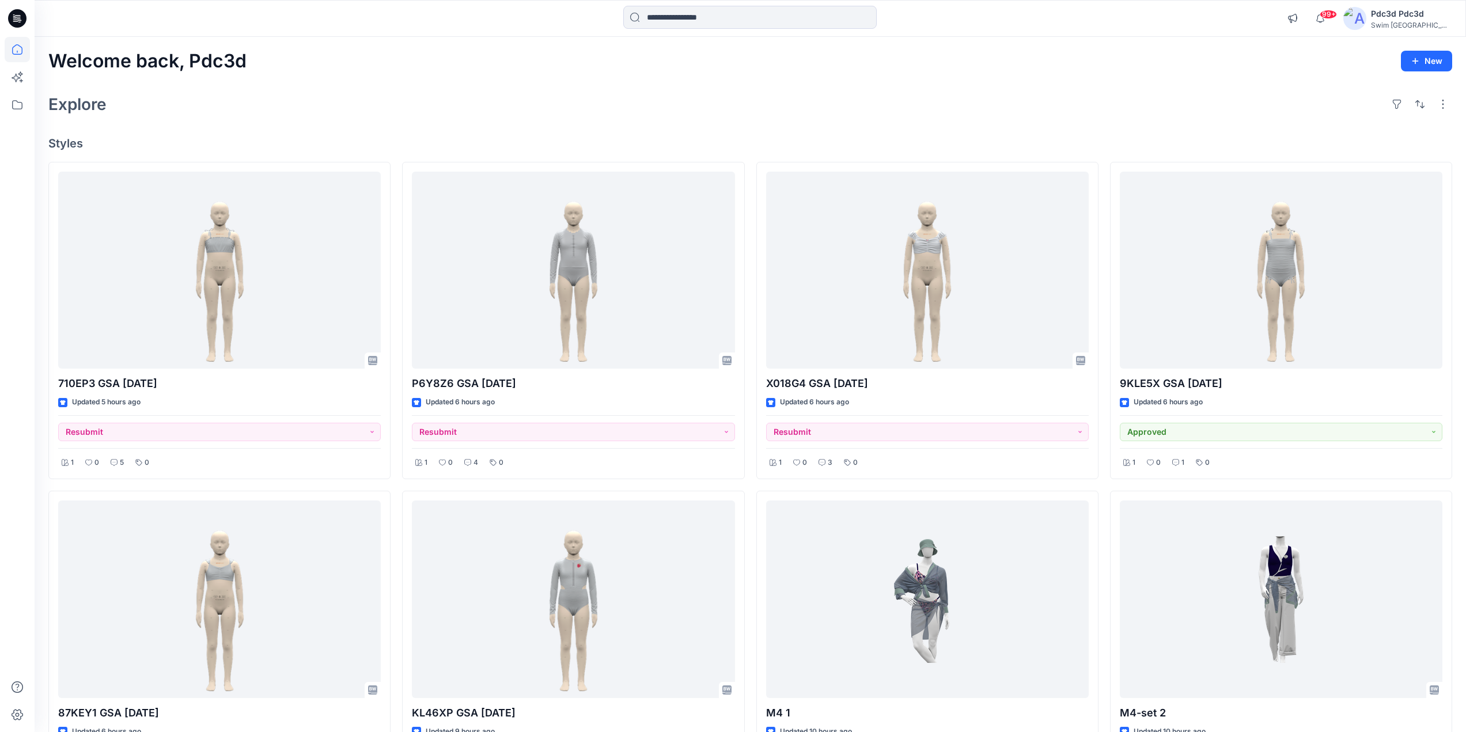 The image size is (1466, 732). Describe the element at coordinates (1328, 14) in the screenshot. I see `span: 99+` at that location.